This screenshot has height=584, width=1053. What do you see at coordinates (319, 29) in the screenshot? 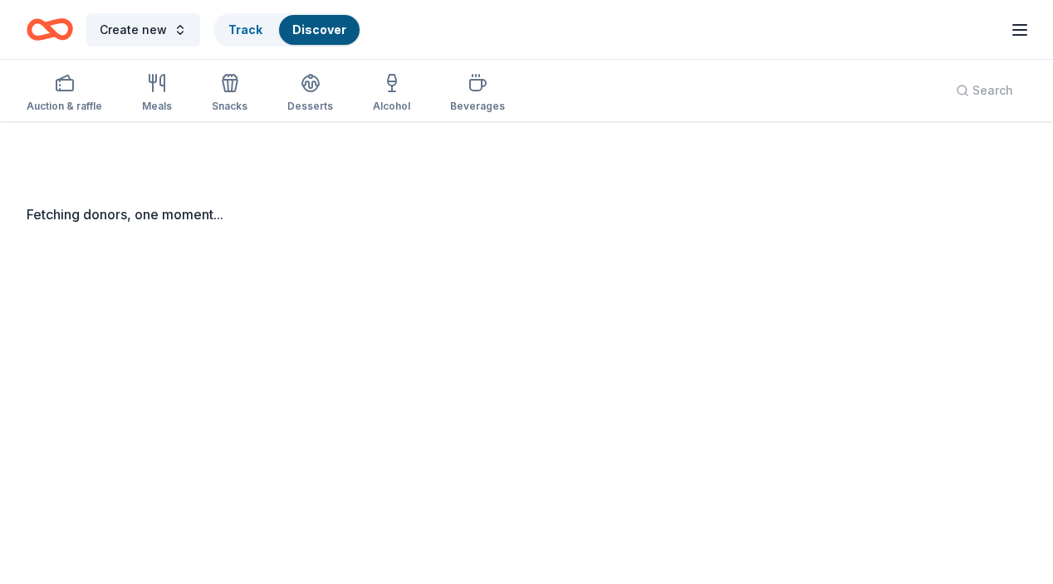
I see `a: Discover` at bounding box center [319, 29].